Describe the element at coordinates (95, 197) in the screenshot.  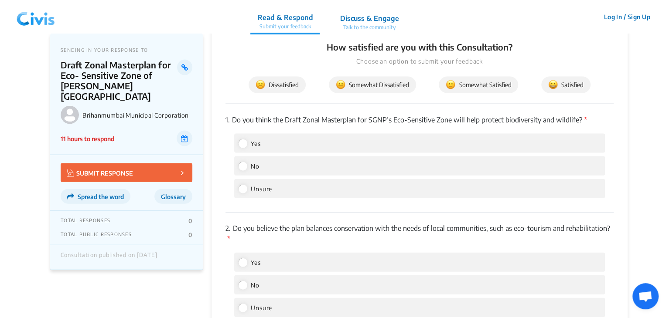
I see `button: Spread the word` at that location.